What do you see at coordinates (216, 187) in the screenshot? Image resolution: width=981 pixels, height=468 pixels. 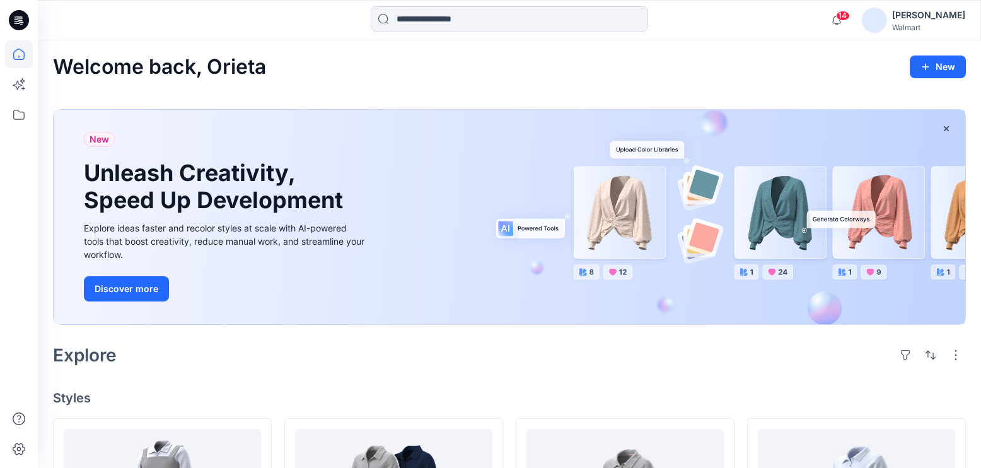 I see `h1: Unleash Creativity, Speed Up Development` at bounding box center [216, 187].